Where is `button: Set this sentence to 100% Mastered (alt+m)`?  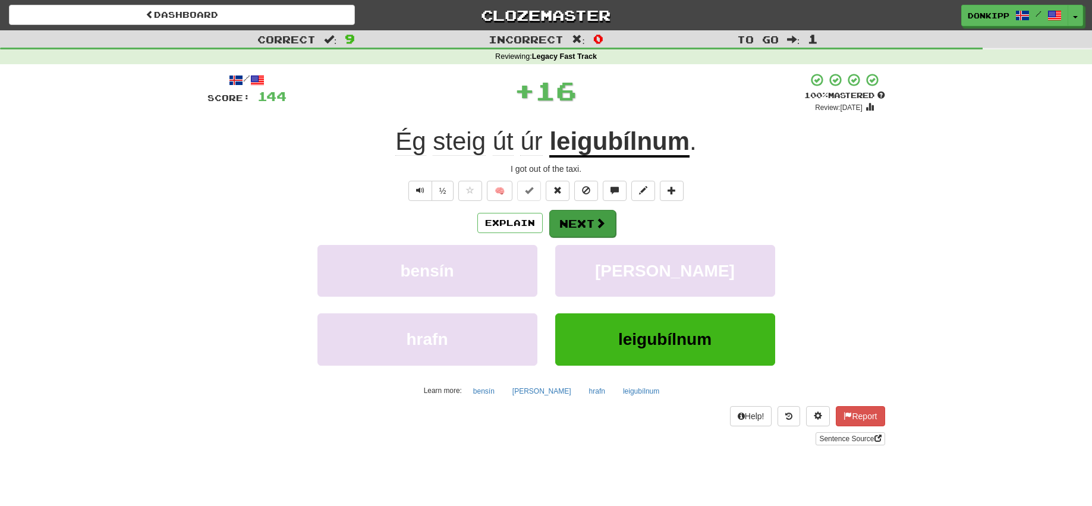
button: Set this sentence to 100% Mastered (alt+m) is located at coordinates (529, 191).